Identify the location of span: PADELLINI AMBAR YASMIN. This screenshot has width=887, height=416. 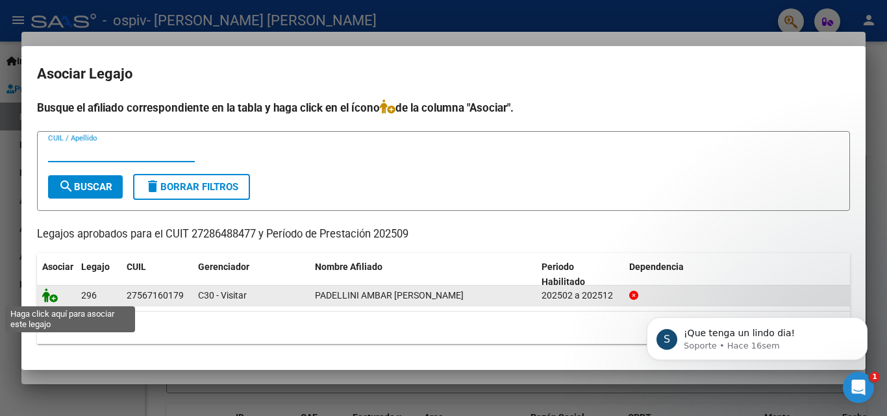
(389, 296).